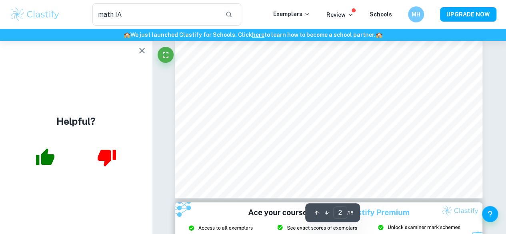  Describe the element at coordinates (490, 214) in the screenshot. I see `button: Help and Feedback` at that location.